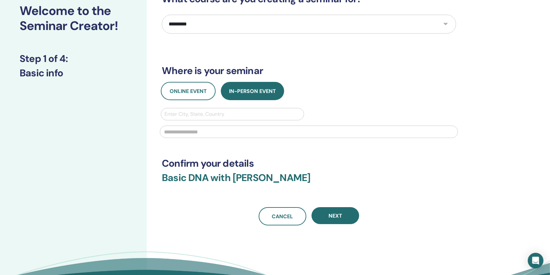 The image size is (550, 275). Describe the element at coordinates (73, 73) in the screenshot. I see `h3: Basic info` at that location.